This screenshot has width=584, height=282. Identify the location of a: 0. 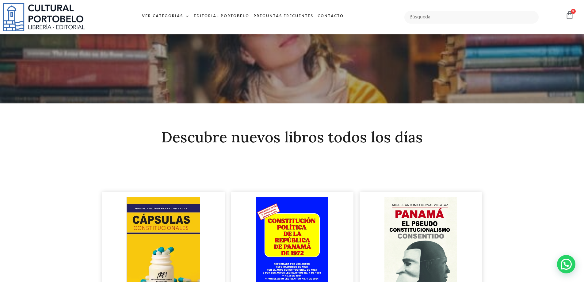
(570, 15).